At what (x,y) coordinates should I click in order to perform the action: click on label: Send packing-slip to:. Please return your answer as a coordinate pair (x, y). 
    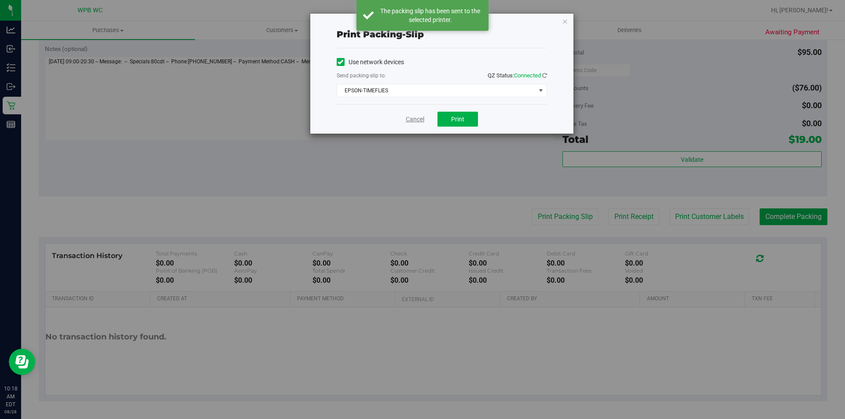
    Looking at the image, I should click on (361, 76).